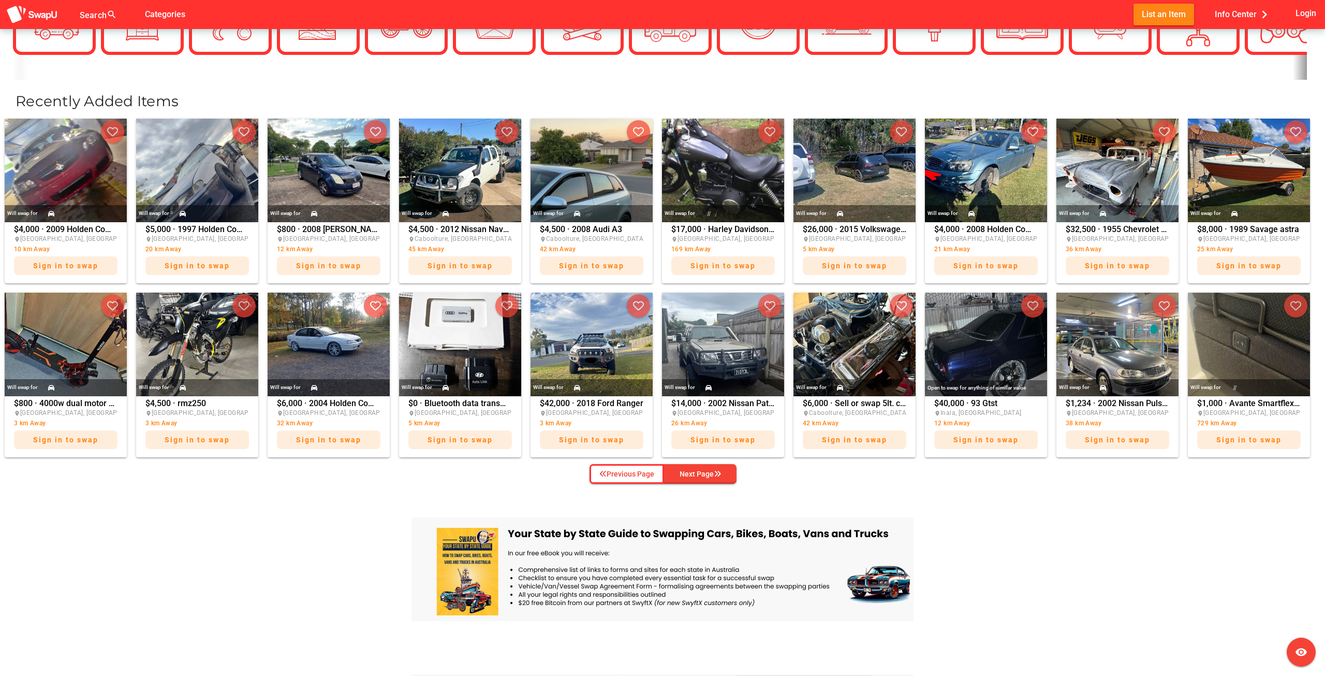  I want to click on span: Login, so click(1306, 13).